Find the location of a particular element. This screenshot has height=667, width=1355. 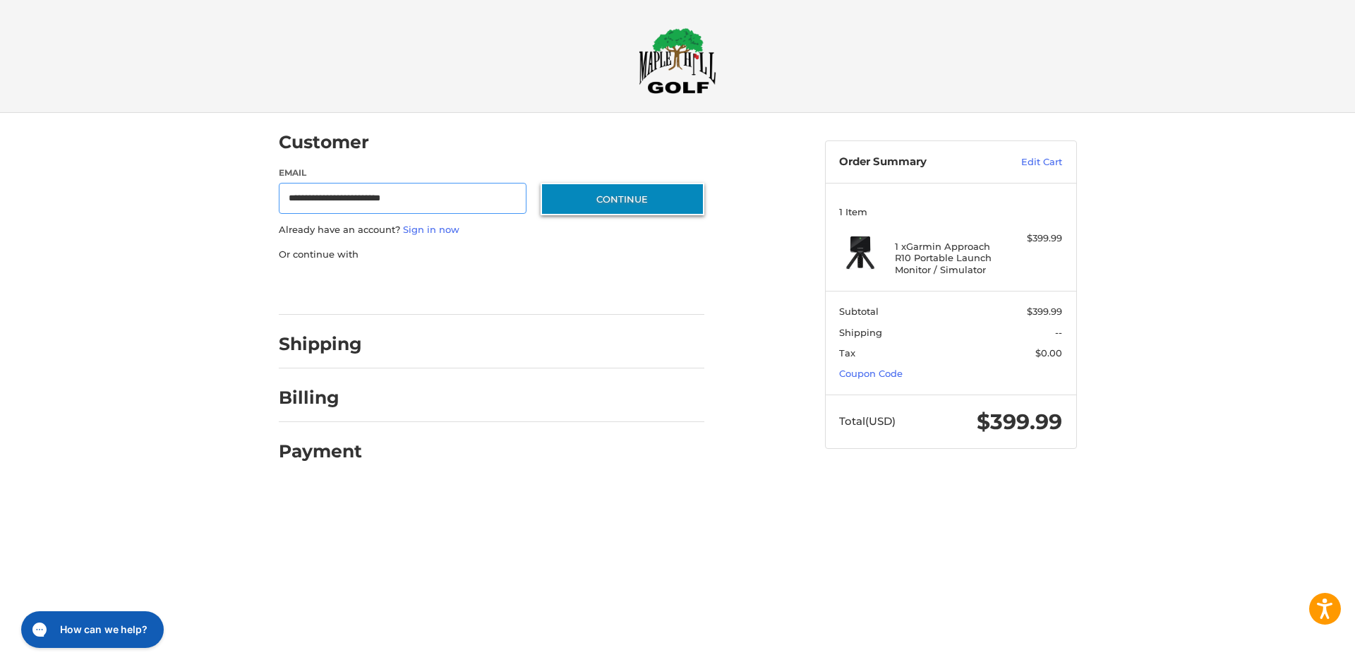

span: $0.00 is located at coordinates (1049, 353).